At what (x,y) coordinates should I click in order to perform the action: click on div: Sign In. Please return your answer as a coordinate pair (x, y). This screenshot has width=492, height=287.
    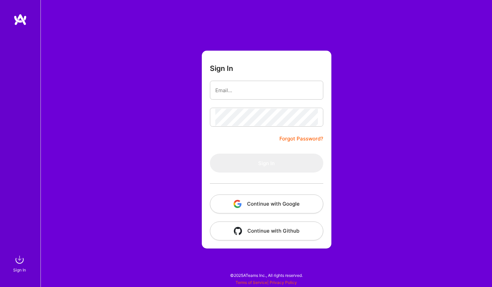
    Looking at the image, I should click on (20, 269).